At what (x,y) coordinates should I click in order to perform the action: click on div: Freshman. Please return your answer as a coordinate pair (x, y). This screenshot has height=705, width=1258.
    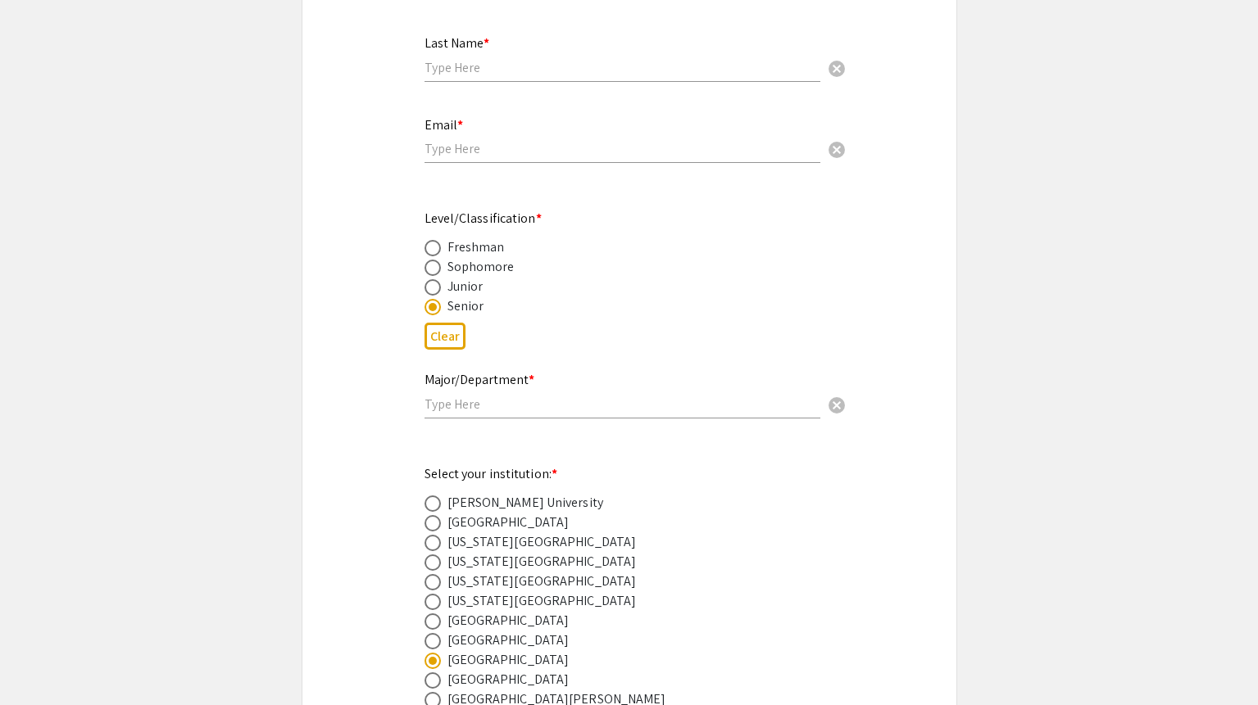
    Looking at the image, I should click on (476, 247).